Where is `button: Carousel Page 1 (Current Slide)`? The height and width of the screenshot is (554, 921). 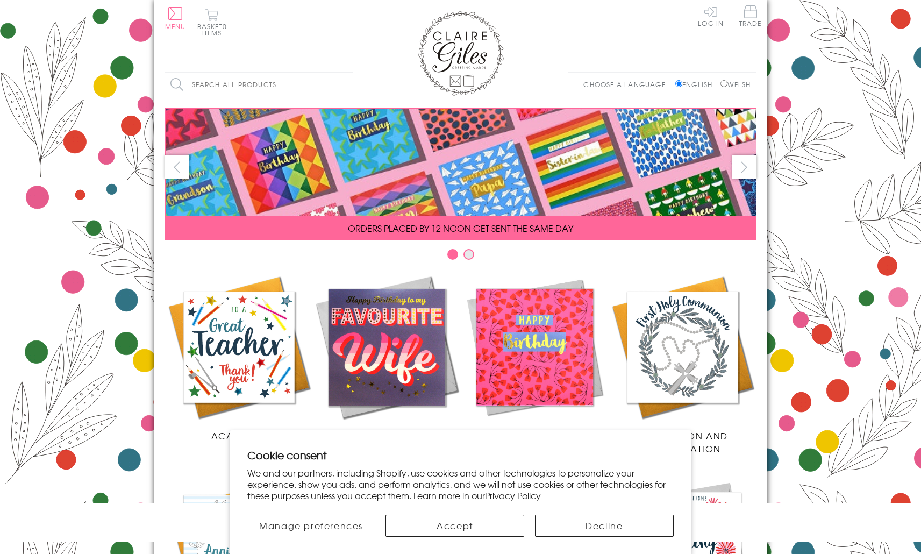
button: Carousel Page 1 (Current Slide) is located at coordinates (453, 254).